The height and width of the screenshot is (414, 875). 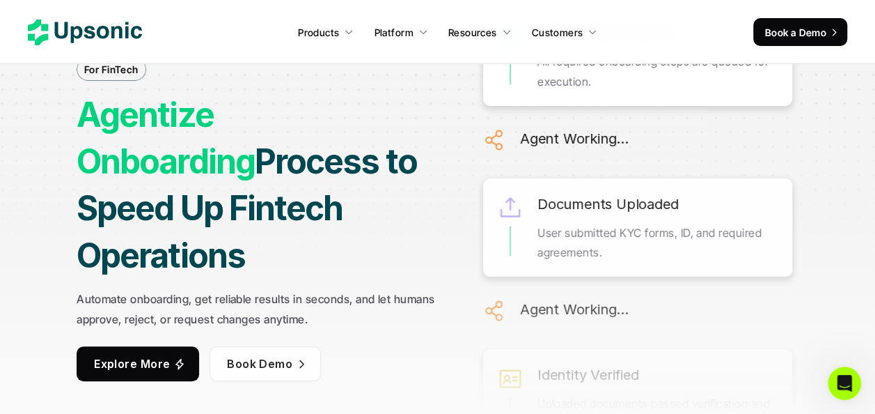 I want to click on p: User submitted KYC forms, ID, and required agreements., so click(x=658, y=243).